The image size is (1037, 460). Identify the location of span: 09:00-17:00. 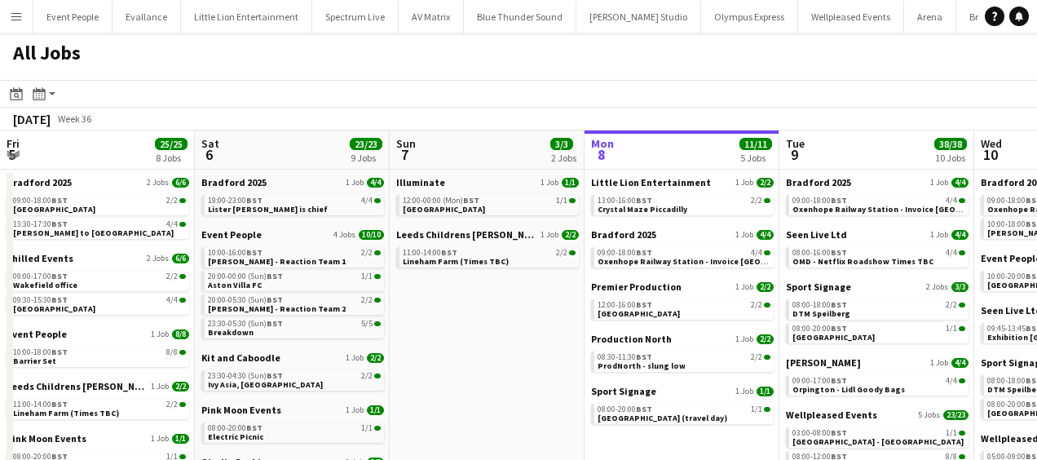
(40, 276).